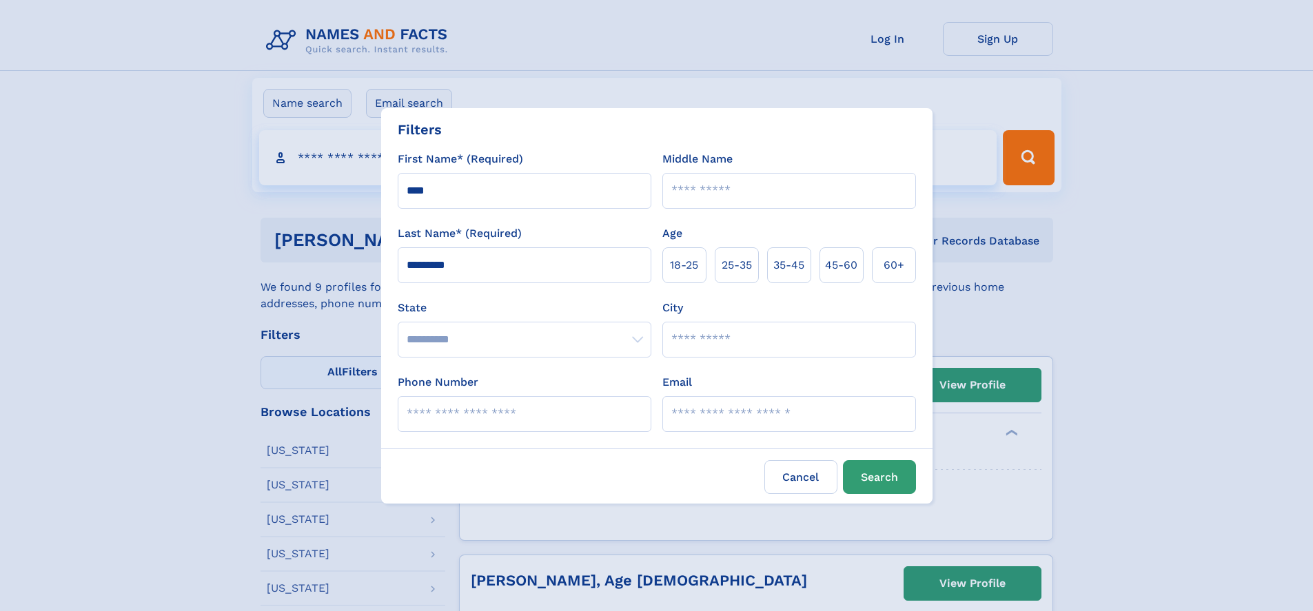 The height and width of the screenshot is (611, 1313). I want to click on label: Age, so click(672, 234).